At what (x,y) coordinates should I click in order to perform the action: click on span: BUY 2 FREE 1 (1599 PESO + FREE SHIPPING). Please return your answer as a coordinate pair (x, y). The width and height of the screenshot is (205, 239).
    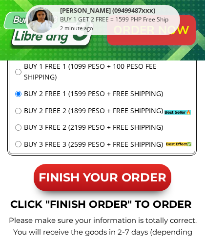
    Looking at the image, I should click on (106, 94).